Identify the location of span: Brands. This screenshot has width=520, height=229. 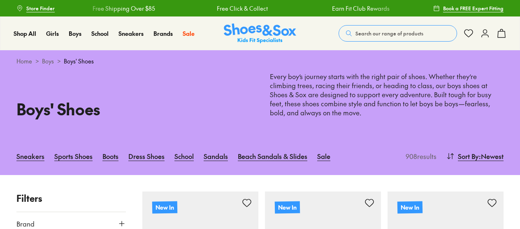
(163, 33).